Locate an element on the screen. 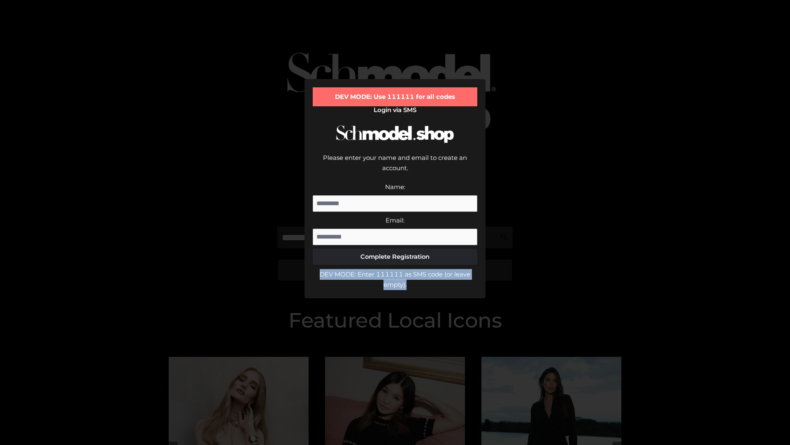  div: Please enter your name and email to create an account. is located at coordinates (395, 167).